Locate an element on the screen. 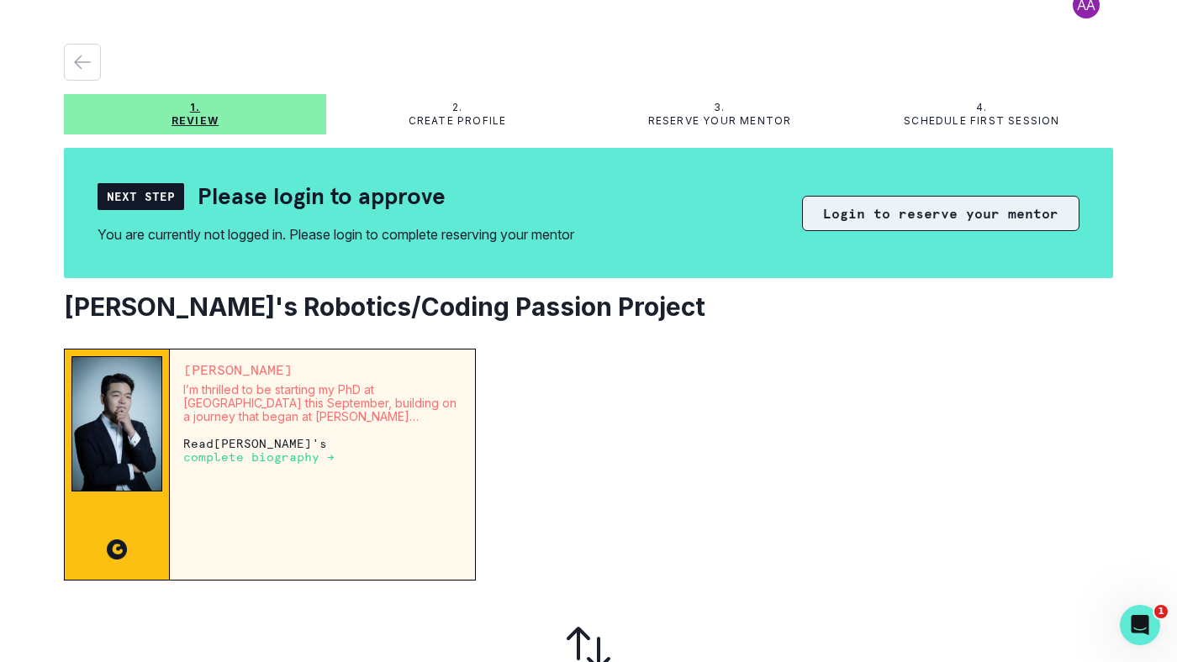 This screenshot has height=662, width=1177. img: CC image is located at coordinates (117, 550).